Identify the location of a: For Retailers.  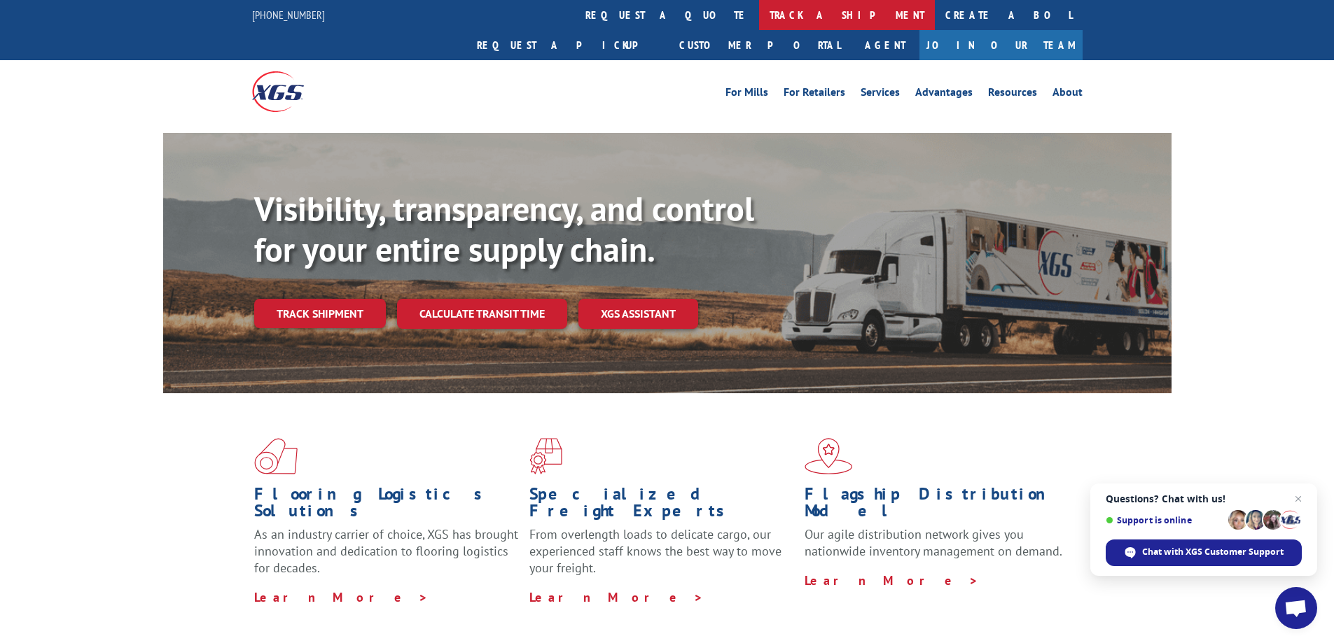
(814, 95).